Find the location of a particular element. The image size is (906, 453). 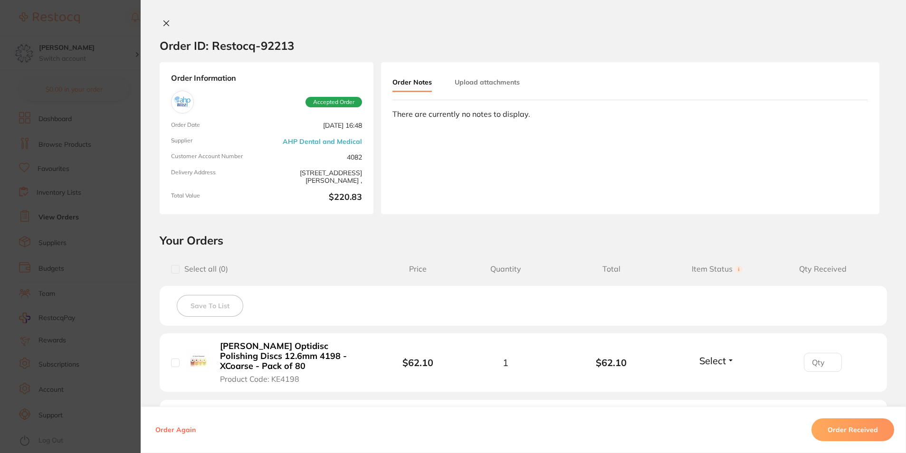

div: There are currently no notes to display. is located at coordinates (630, 114).